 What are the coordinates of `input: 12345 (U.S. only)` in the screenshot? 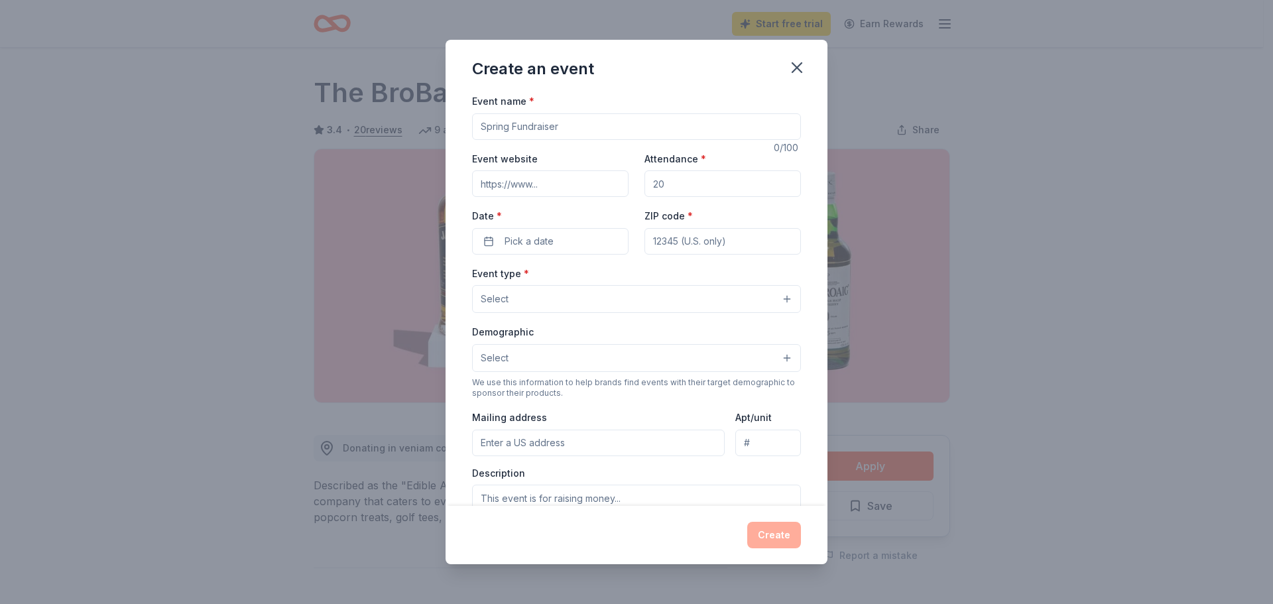 It's located at (723, 241).